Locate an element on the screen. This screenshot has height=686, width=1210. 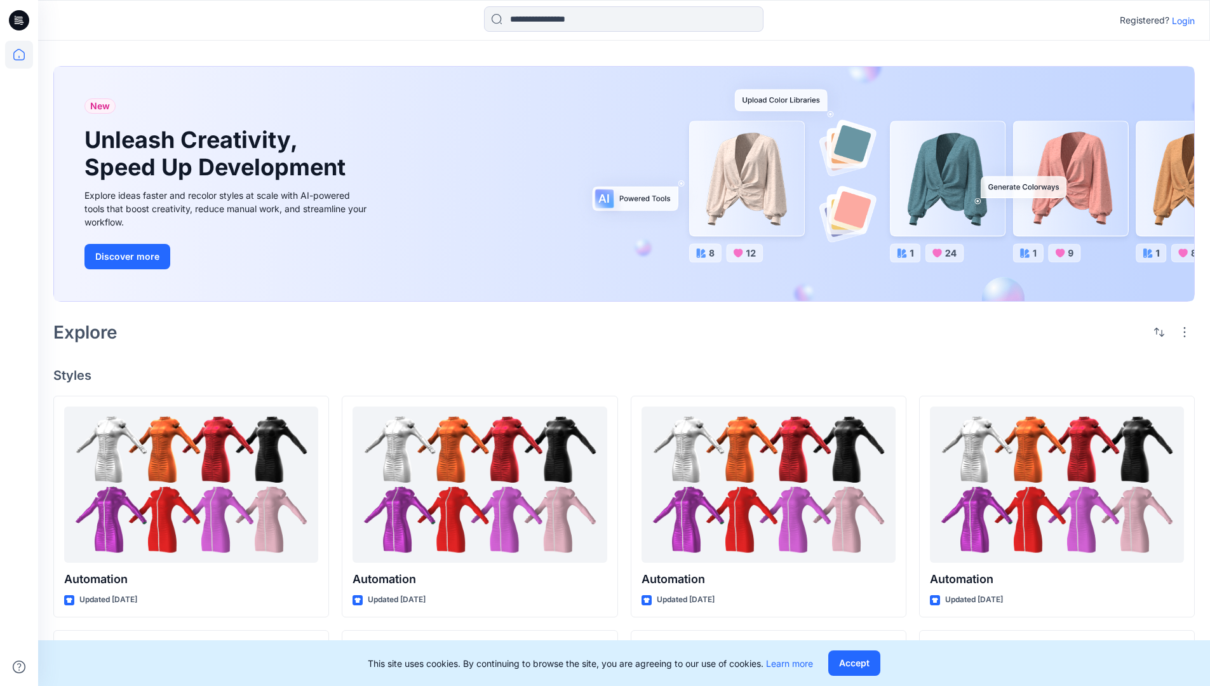
p: Login is located at coordinates (1183, 20).